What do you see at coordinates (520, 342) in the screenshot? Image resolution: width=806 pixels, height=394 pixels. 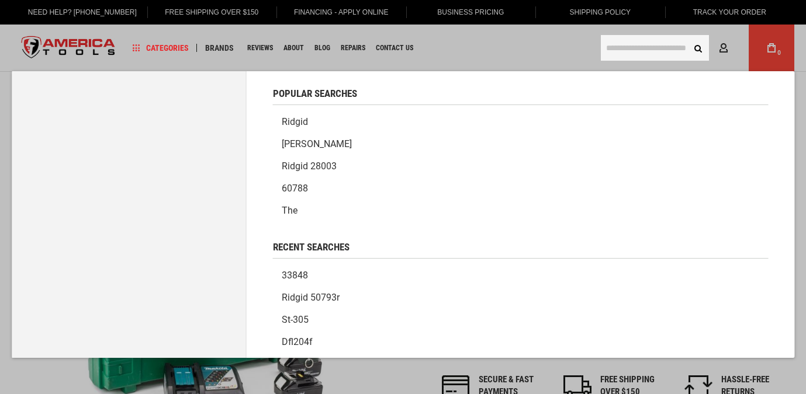 I see `a: dfl204f` at bounding box center [520, 342].